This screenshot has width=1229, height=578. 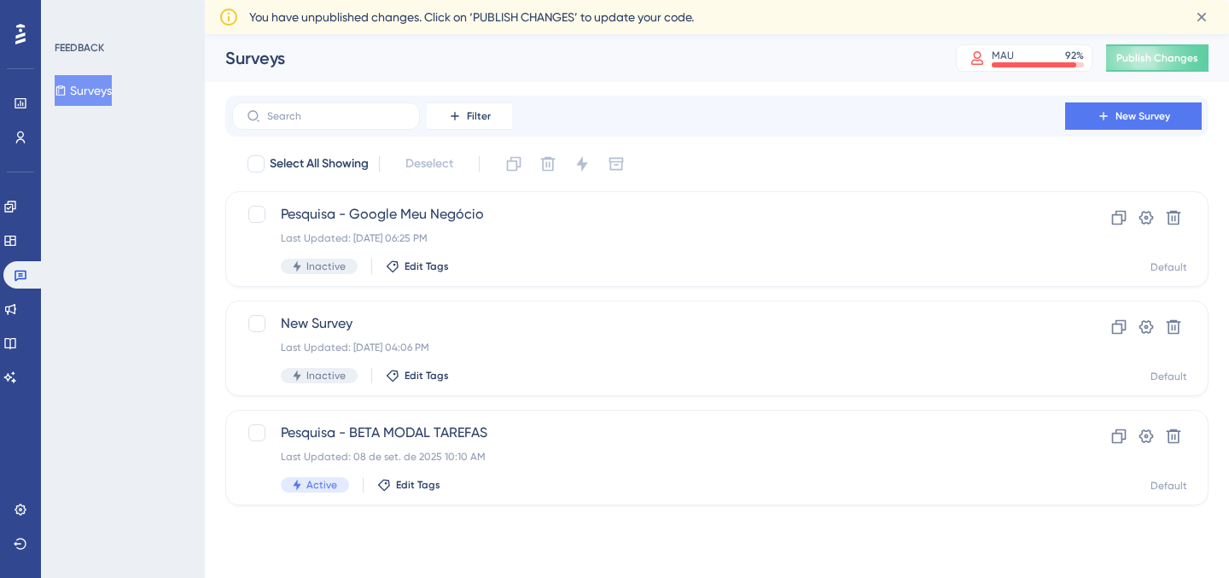 What do you see at coordinates (649, 457) in the screenshot?
I see `div: Last Updated: 08 de set. de 2025 10:10 AM` at bounding box center [649, 457].